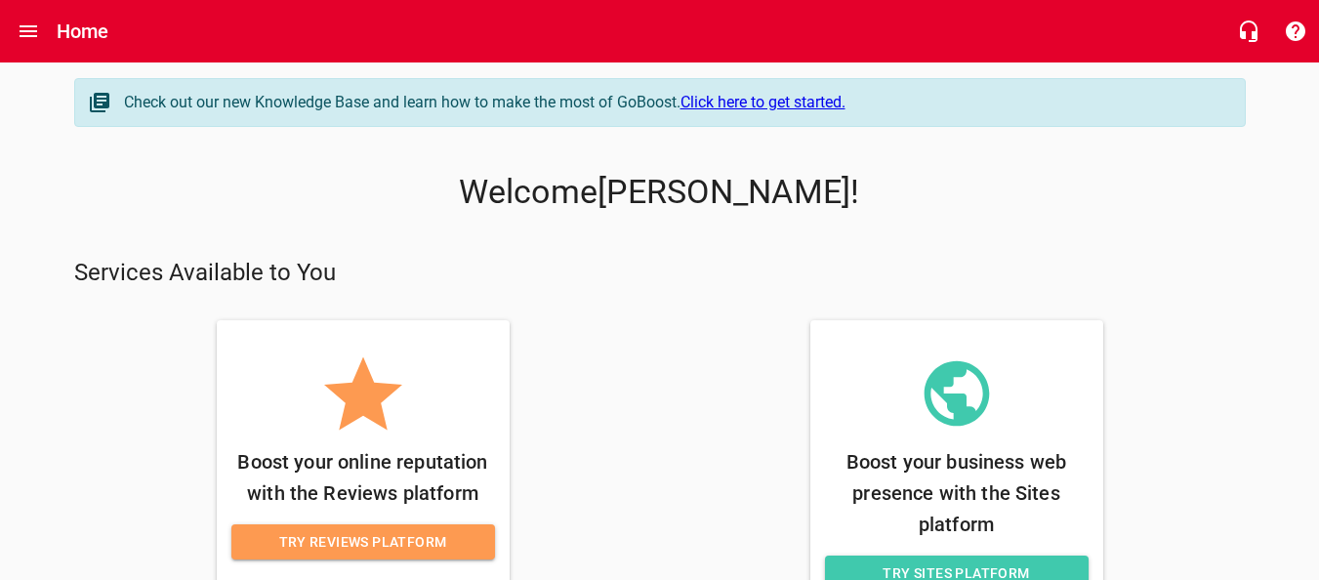 The image size is (1319, 580). What do you see at coordinates (660, 273) in the screenshot?
I see `p: Services Available to You` at bounding box center [660, 273].